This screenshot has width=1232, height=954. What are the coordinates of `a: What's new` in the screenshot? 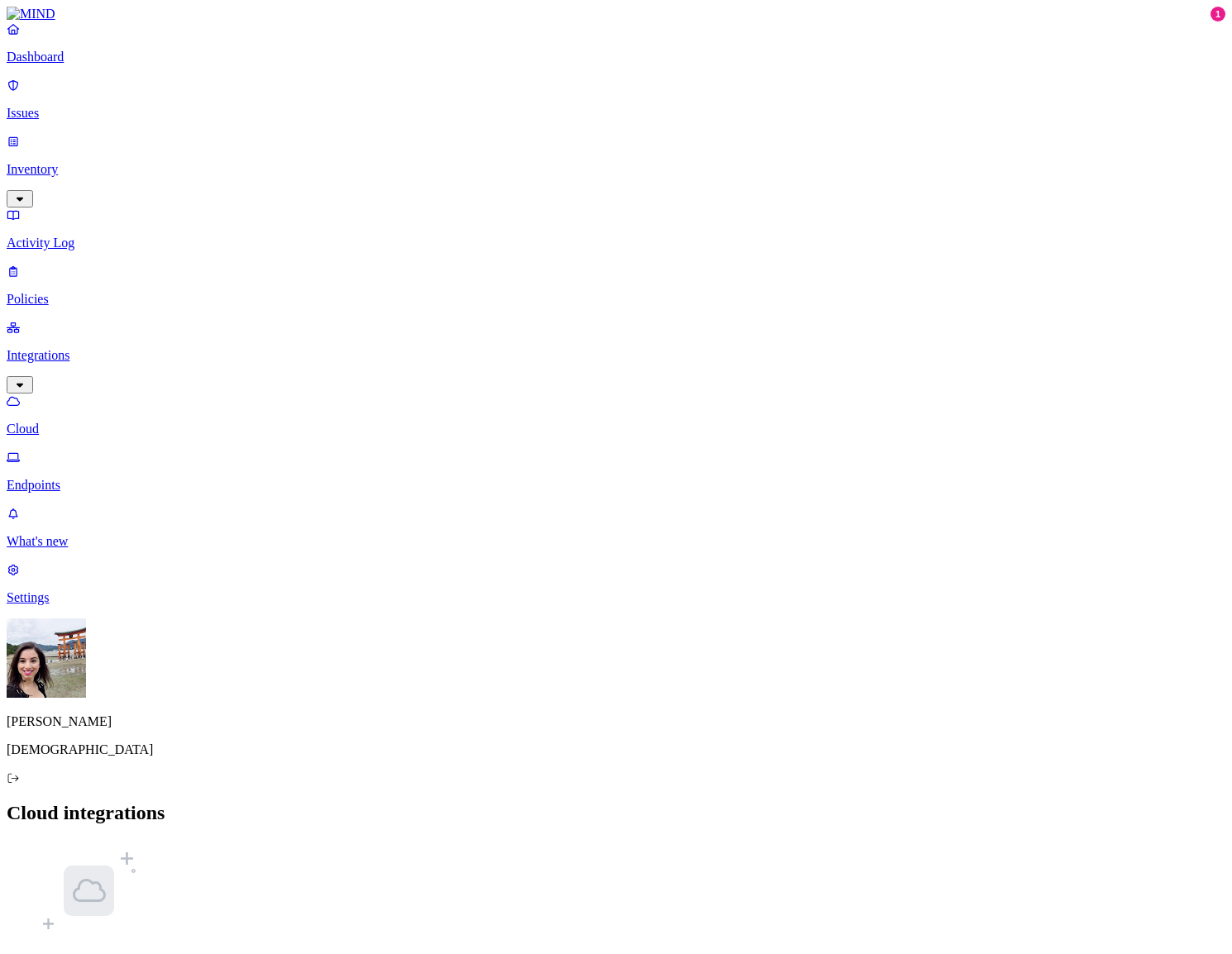 It's located at (616, 527).